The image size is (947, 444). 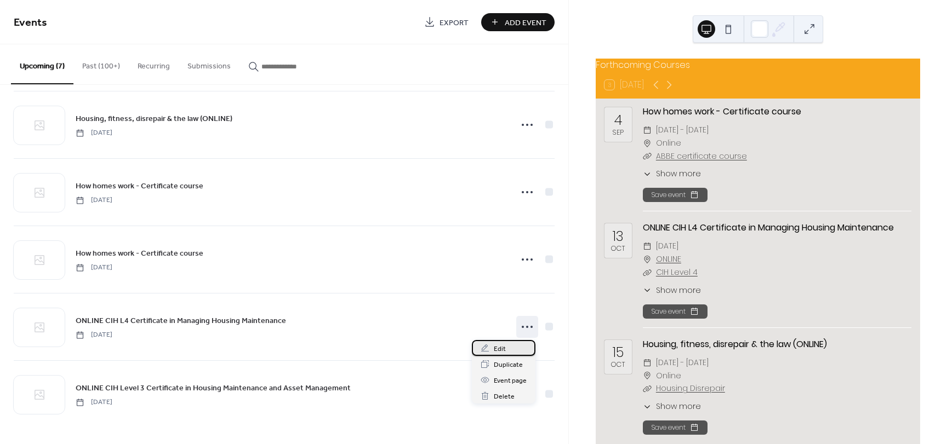 What do you see at coordinates (500, 349) in the screenshot?
I see `span: Edit` at bounding box center [500, 349].